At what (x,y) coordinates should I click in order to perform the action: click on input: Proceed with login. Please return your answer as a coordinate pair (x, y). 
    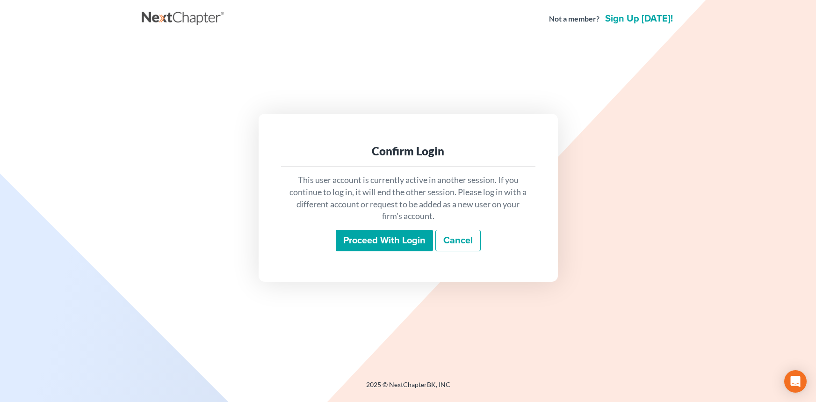
    Looking at the image, I should click on (384, 240).